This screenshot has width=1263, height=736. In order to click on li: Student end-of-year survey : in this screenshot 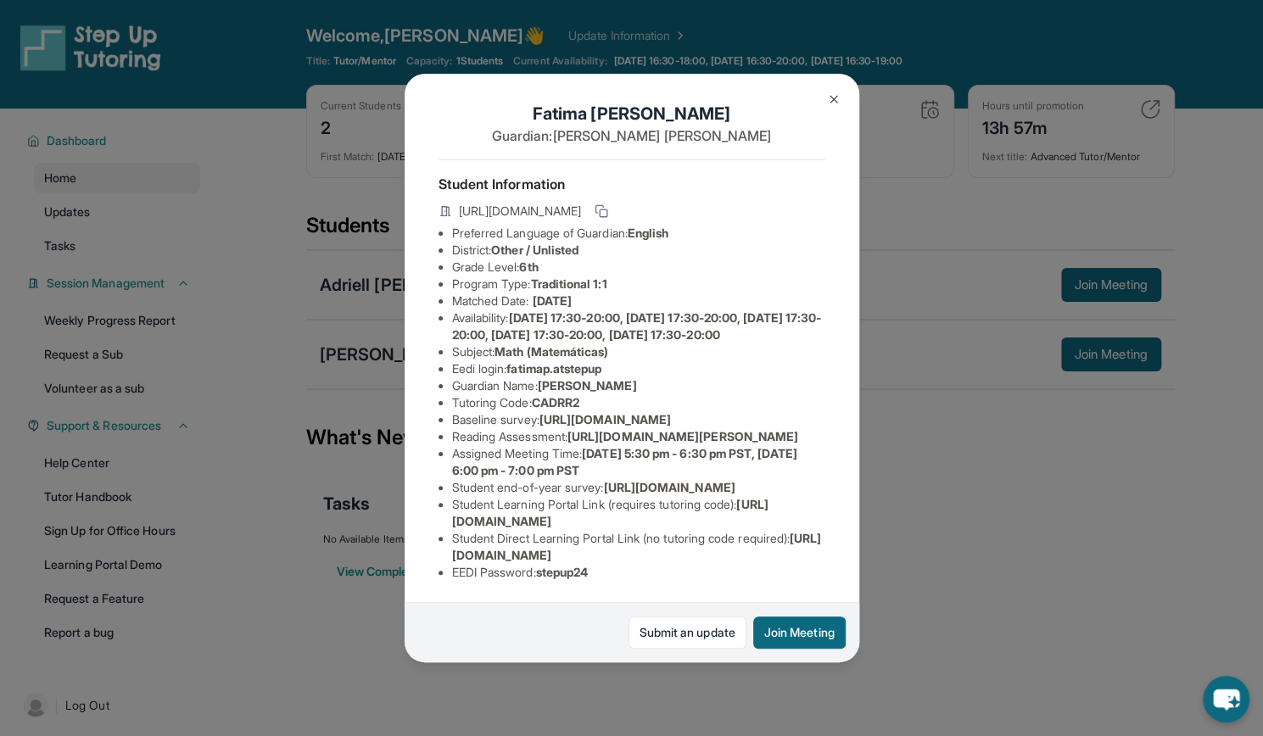, I will do `click(639, 488)`.